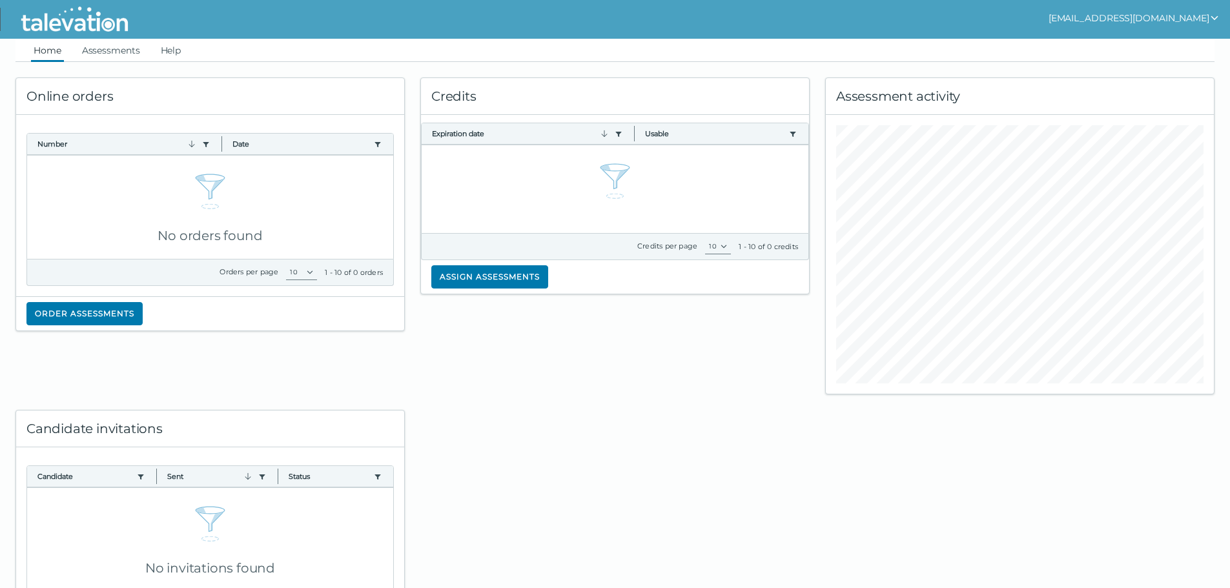 Image resolution: width=1230 pixels, height=588 pixels. What do you see at coordinates (210, 236) in the screenshot?
I see `span: No orders found` at bounding box center [210, 236].